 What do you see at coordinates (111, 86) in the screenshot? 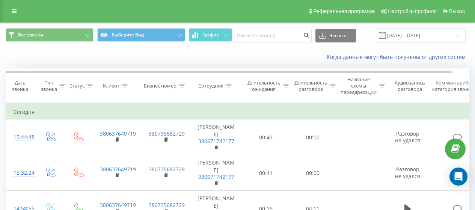
I see `font: Клиент` at bounding box center [111, 86].